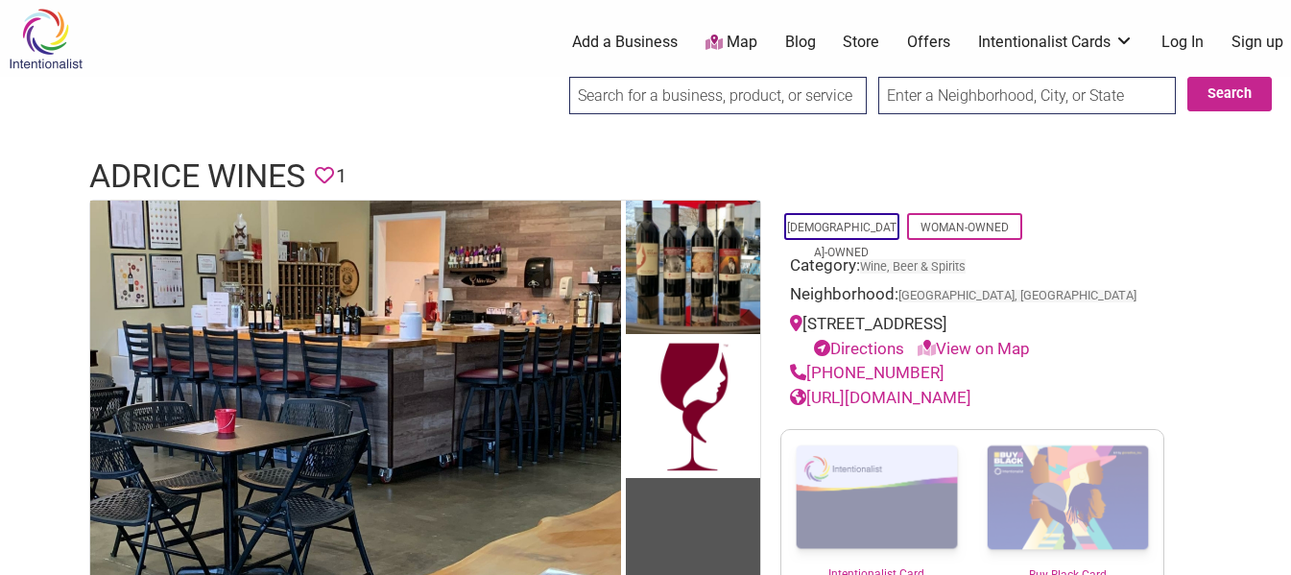 The height and width of the screenshot is (575, 1291). Describe the element at coordinates (1229, 94) in the screenshot. I see `button: Search` at that location.